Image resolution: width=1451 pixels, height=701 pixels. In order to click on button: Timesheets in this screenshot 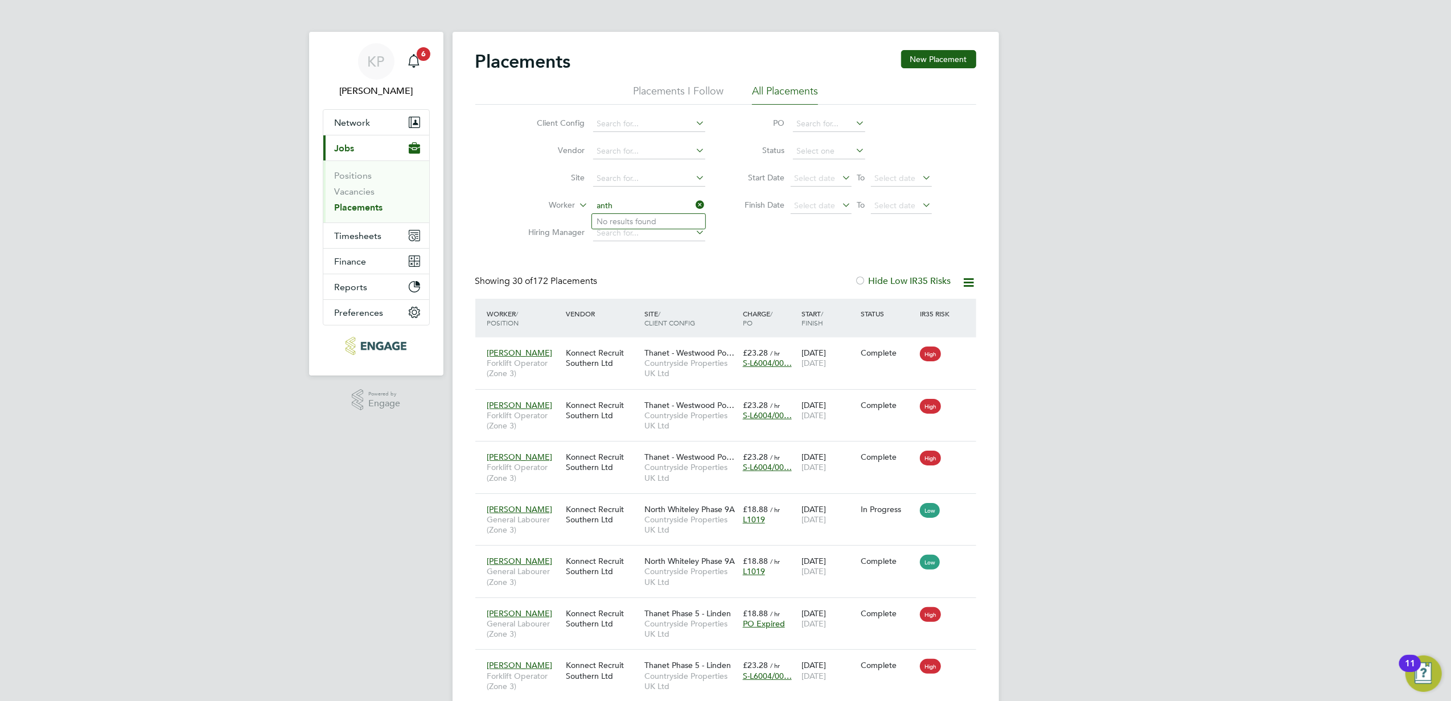, I will do `click(376, 236)`.